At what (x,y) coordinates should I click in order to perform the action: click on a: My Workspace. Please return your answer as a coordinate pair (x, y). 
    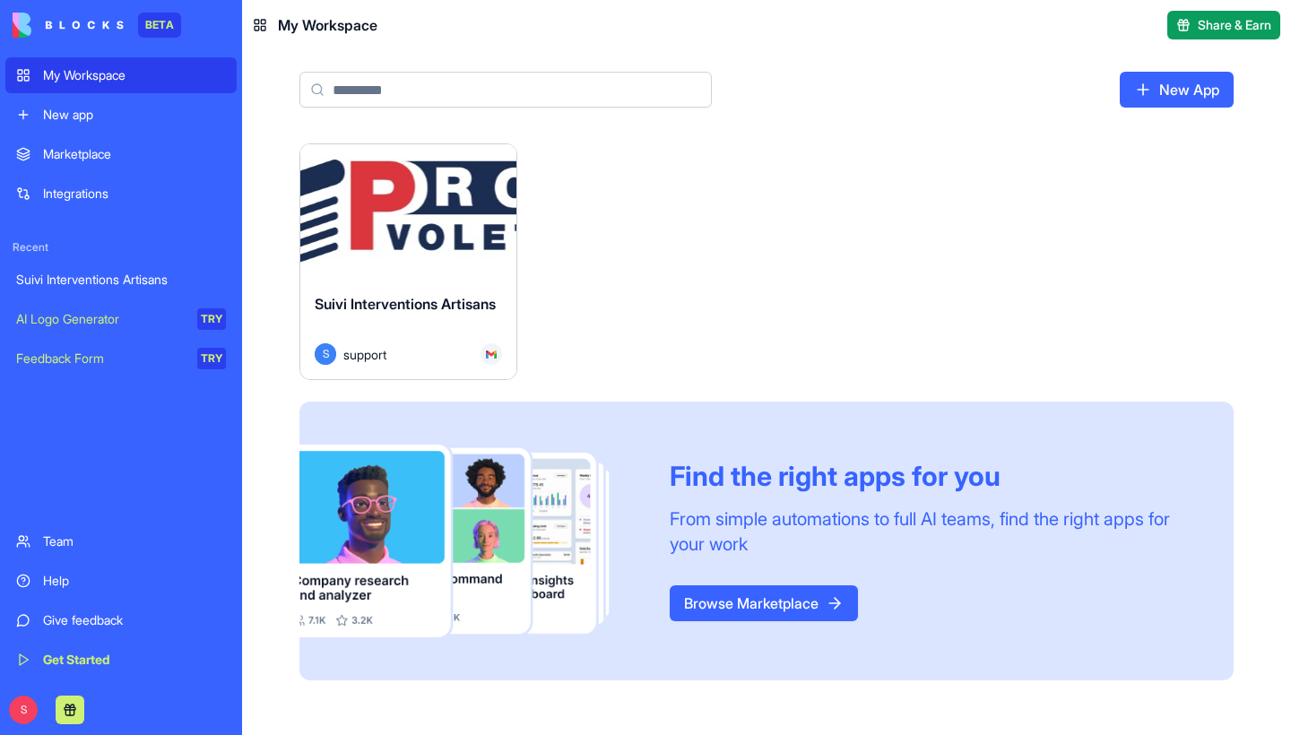
    Looking at the image, I should click on (121, 75).